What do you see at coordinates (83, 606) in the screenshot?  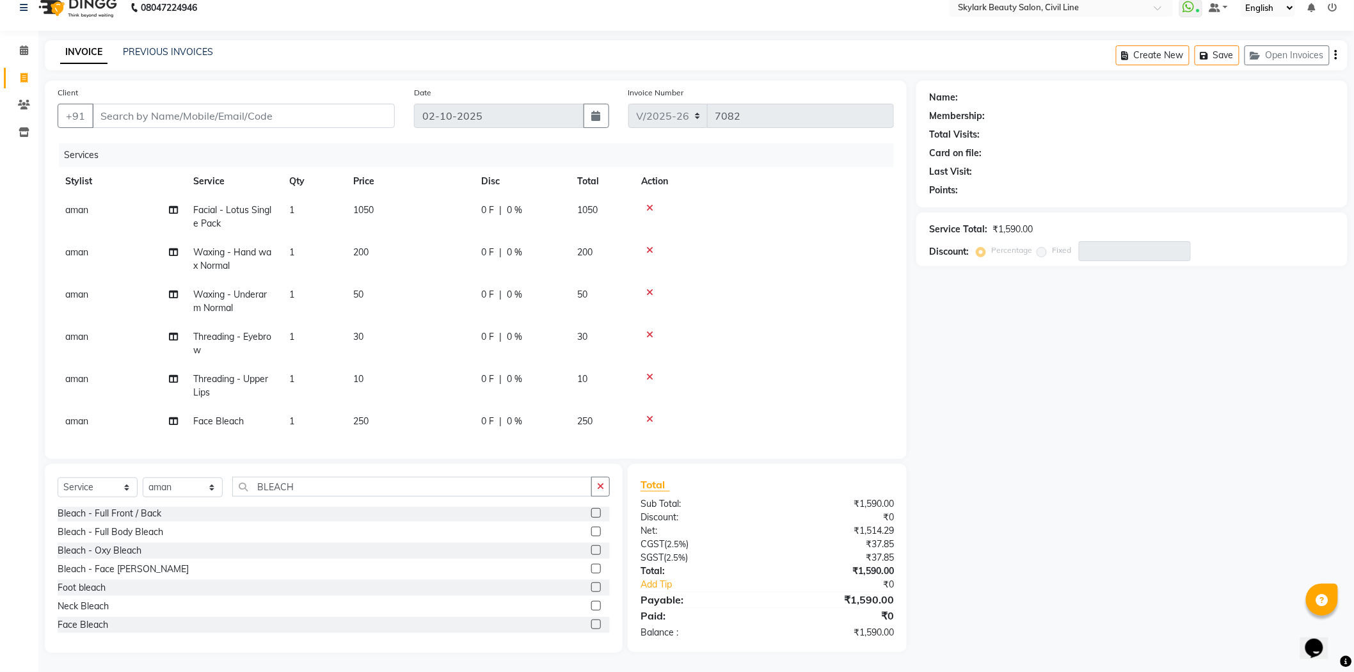 I see `div: Neck Bleach` at bounding box center [83, 606].